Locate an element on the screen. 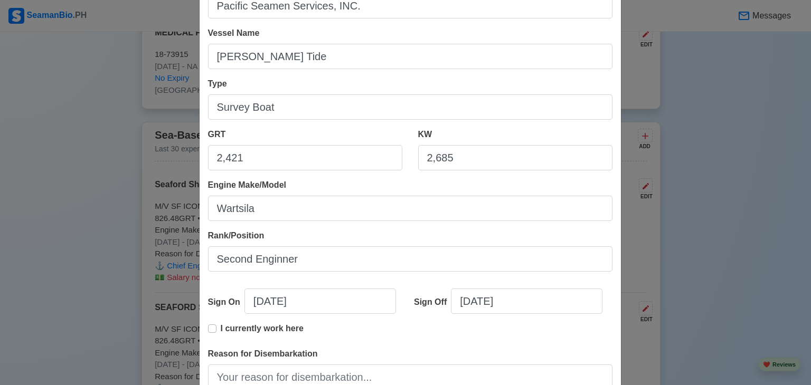  span: Reason for Disembarkation is located at coordinates (263, 354).